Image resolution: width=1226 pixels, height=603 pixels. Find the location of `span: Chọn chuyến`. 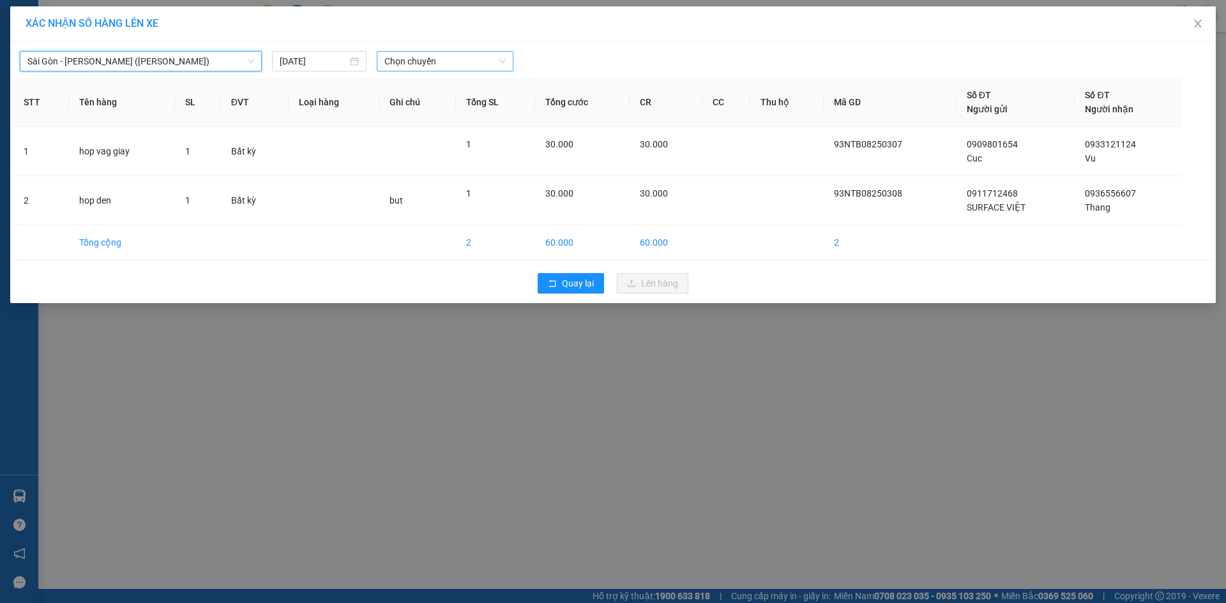

span: Chọn chuyến is located at coordinates (445, 61).